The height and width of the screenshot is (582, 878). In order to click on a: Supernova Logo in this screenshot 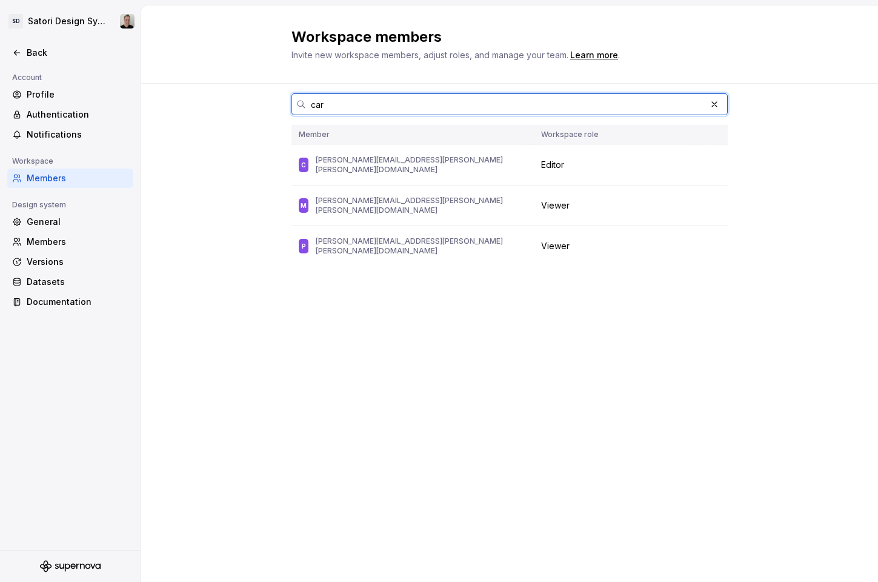, I will do `click(70, 566)`.